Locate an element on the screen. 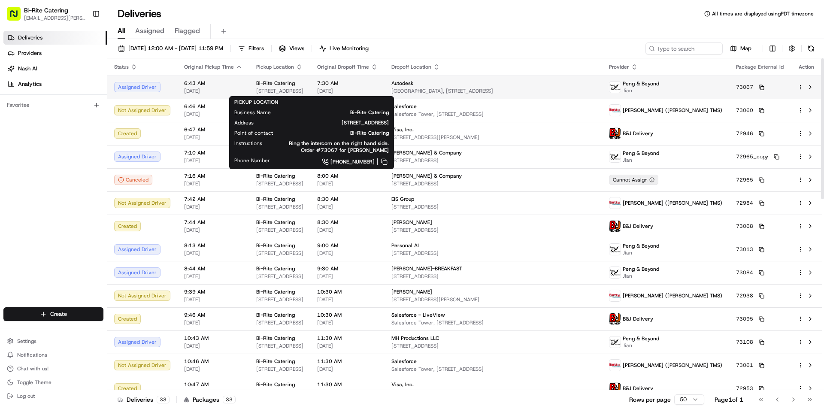 This screenshot has height=409, width=824. button: Log out is located at coordinates (53, 396).